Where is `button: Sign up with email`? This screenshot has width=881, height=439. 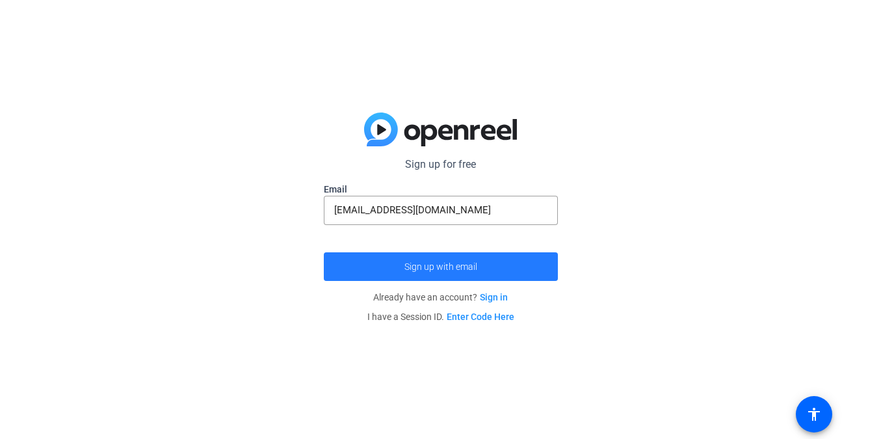
button: Sign up with email is located at coordinates (441, 267).